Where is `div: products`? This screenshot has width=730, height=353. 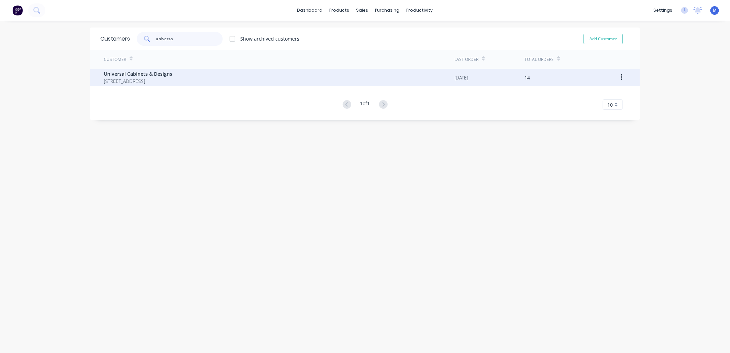 div: products is located at coordinates (340, 10).